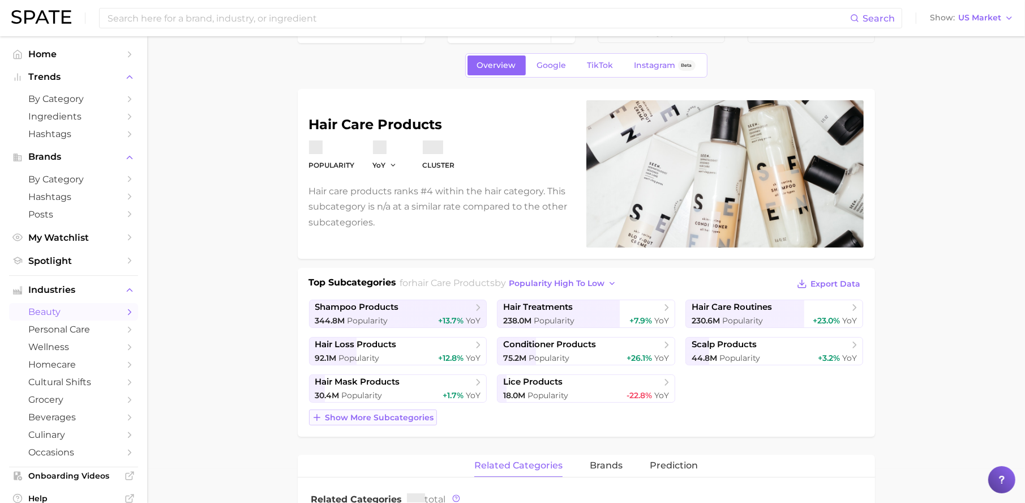  Describe the element at coordinates (74, 311) in the screenshot. I see `span: beauty` at that location.